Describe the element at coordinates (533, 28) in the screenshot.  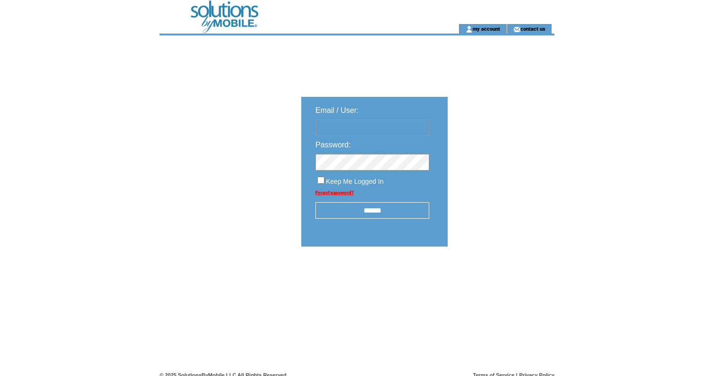
I see `a: contact us` at that location.